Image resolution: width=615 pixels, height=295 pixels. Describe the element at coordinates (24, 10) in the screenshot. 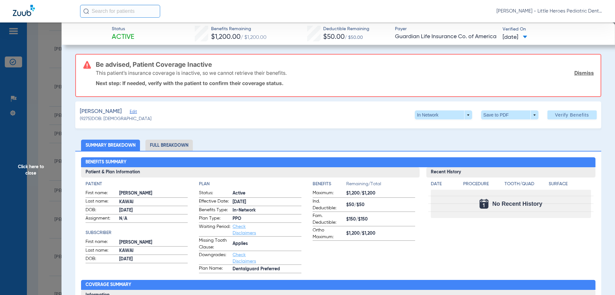

I see `img: Zuub Logo` at that location.